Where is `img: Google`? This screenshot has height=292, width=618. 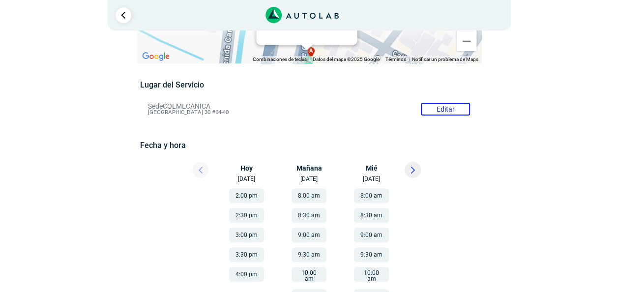 img: Google is located at coordinates (156, 57).